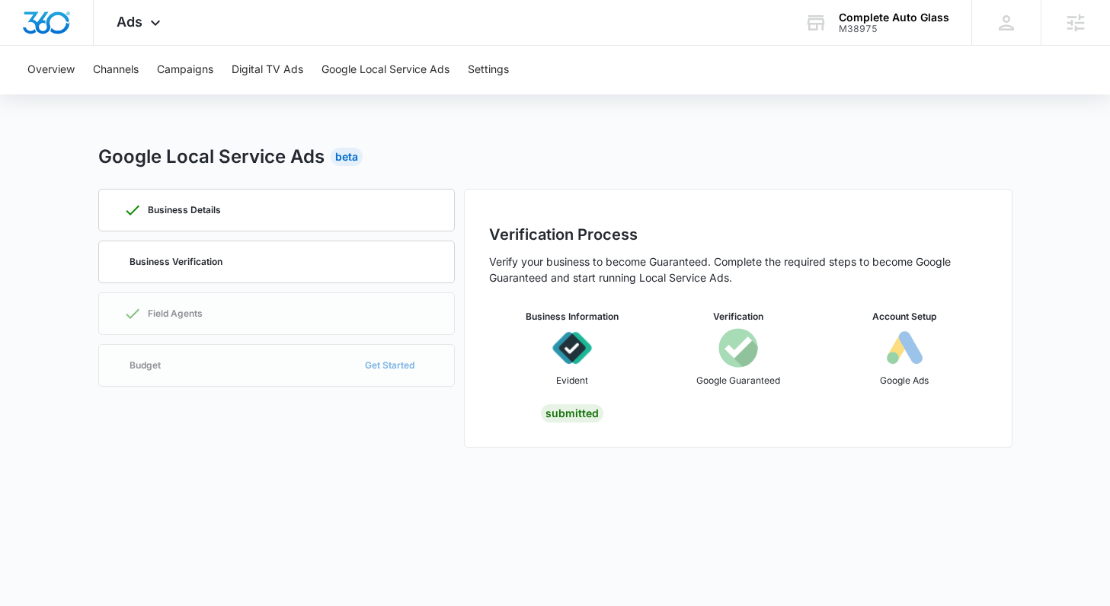  I want to click on button: Digital TV Ads, so click(267, 70).